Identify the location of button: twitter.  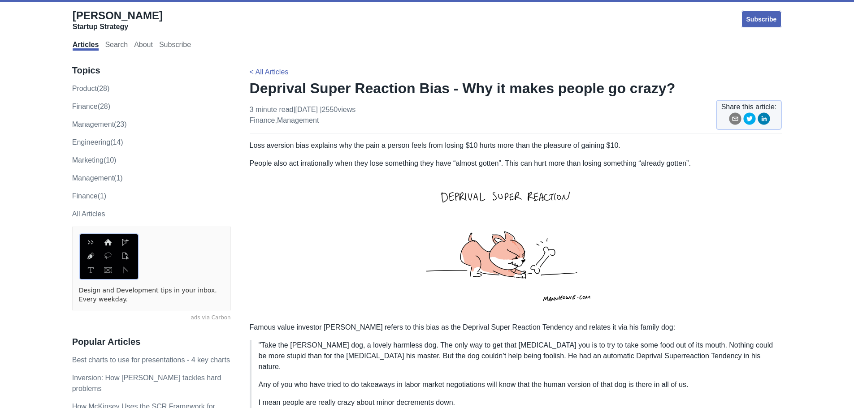
(749, 120).